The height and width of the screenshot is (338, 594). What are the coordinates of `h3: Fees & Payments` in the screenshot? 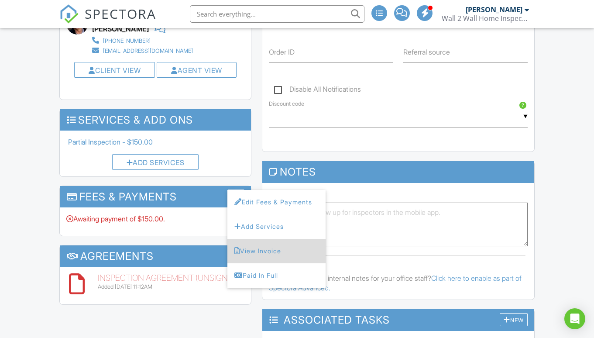 It's located at (155, 196).